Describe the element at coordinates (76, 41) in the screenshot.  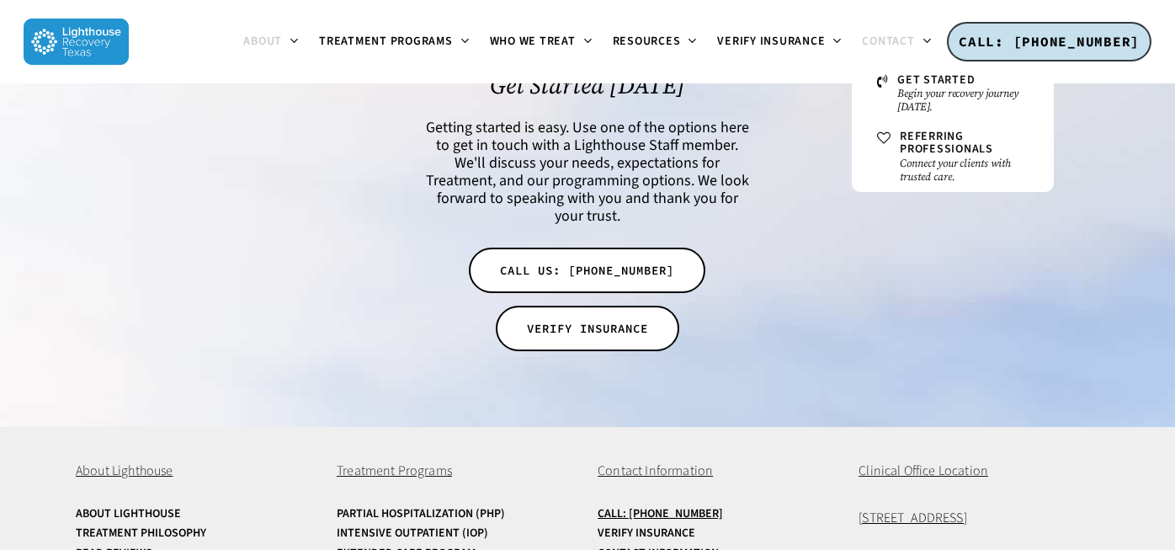
I see `img: Lighthouse Recovery Texas` at that location.